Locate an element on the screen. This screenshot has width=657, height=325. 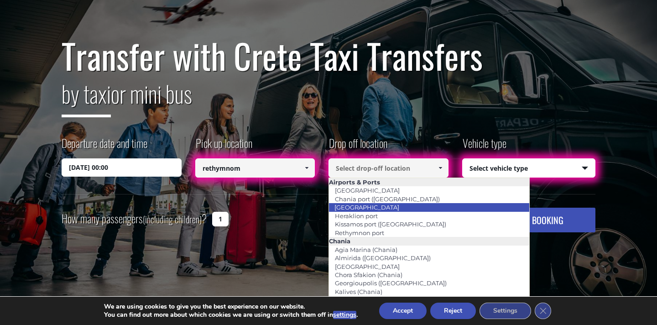
label: Pick up location is located at coordinates (224, 146).